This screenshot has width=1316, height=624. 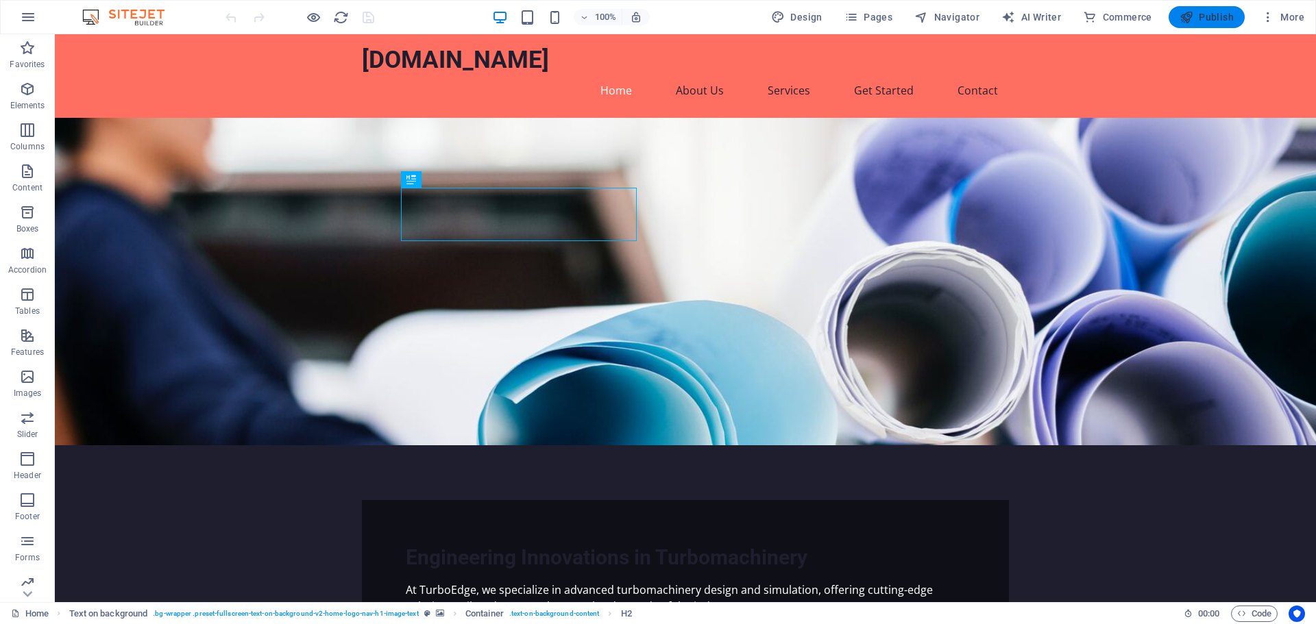 What do you see at coordinates (350, 614) in the screenshot?
I see `nav: breadcrumb` at bounding box center [350, 614].